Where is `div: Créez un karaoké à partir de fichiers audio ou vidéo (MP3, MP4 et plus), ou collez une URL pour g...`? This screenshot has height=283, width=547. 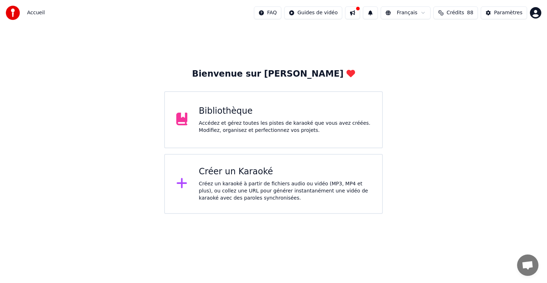
div: Créez un karaoké à partir de fichiers audio ou vidéo (MP3, MP4 et plus), ou collez une URL pour g... is located at coordinates (285, 191).